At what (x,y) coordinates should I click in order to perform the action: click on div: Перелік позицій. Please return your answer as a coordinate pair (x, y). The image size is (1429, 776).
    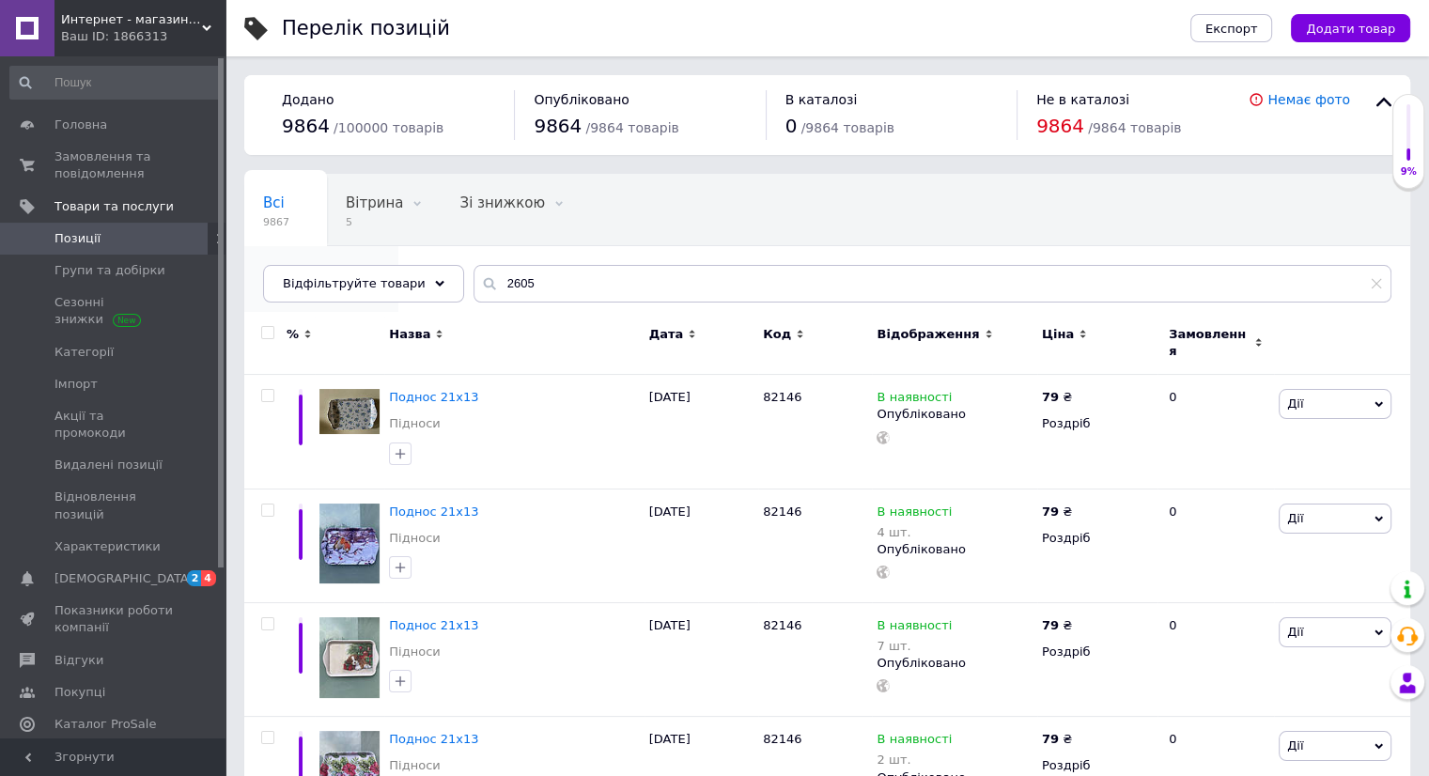
    Looking at the image, I should click on (365, 28).